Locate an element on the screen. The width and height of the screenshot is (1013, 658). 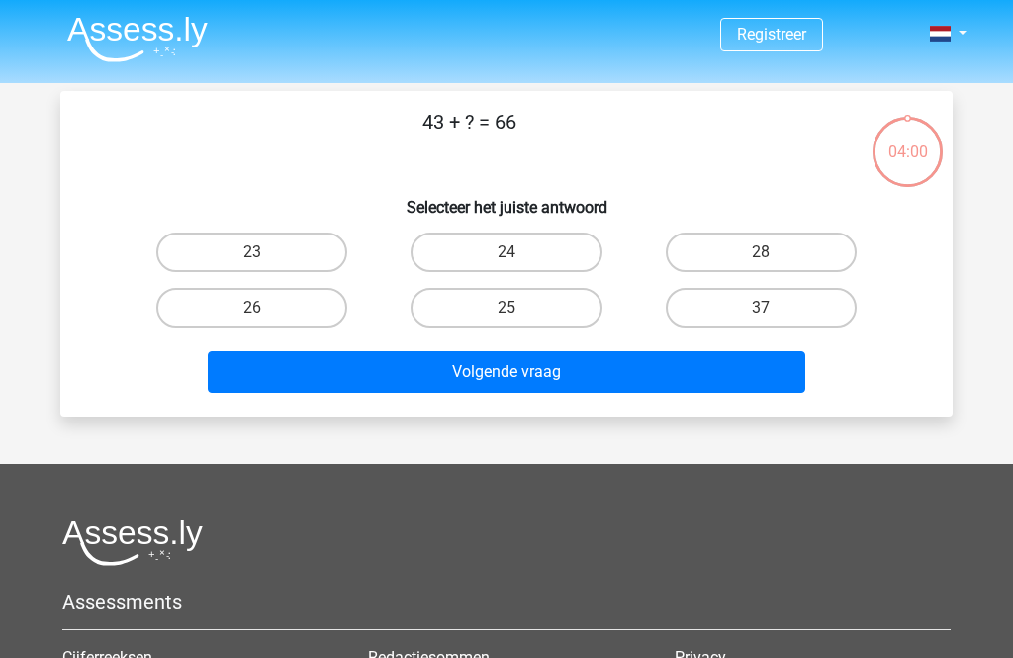
label: 24 is located at coordinates (506, 252).